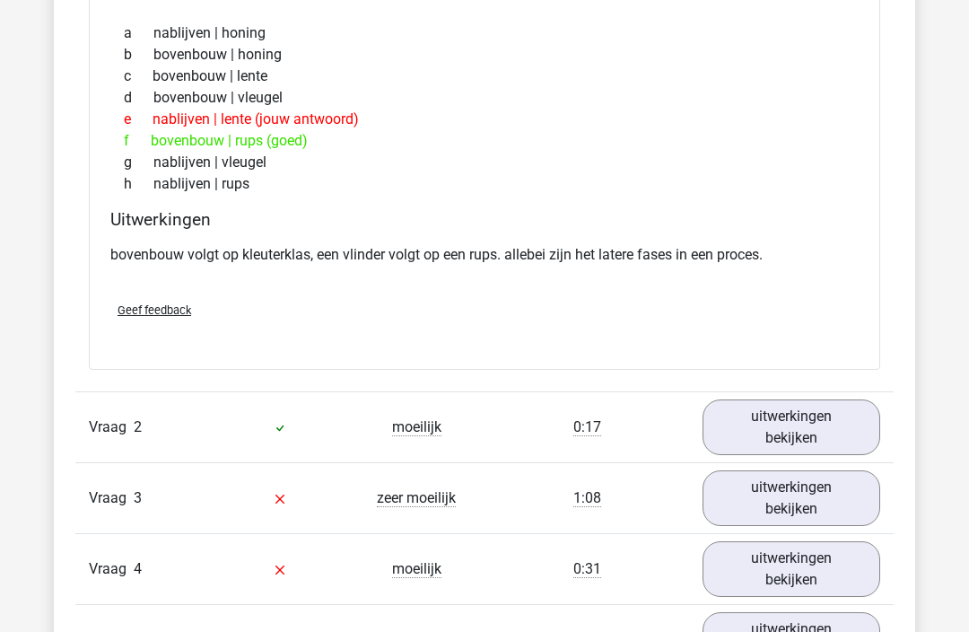  What do you see at coordinates (485, 119) in the screenshot?
I see `div: nablijven | lente (jouw antwoord)` at bounding box center [485, 119].